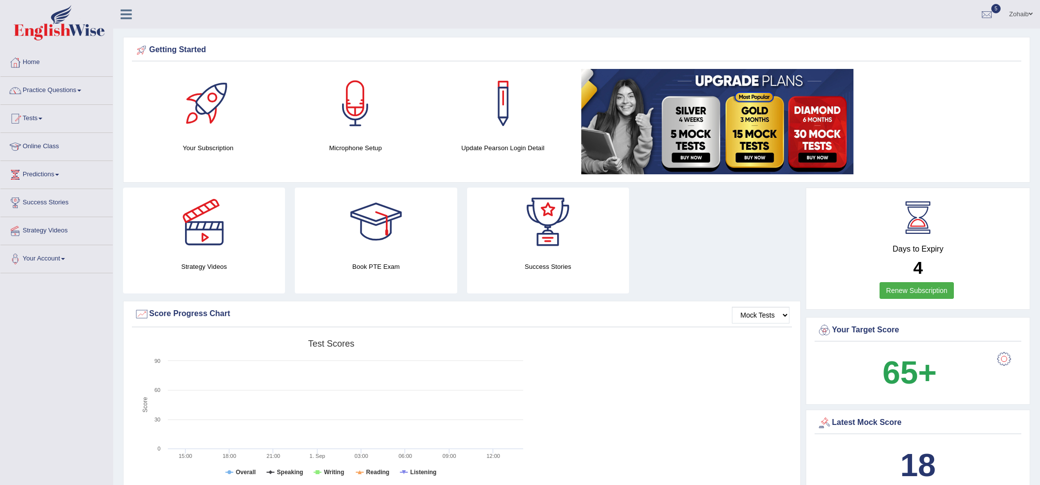 This screenshot has height=485, width=1040. What do you see at coordinates (355, 148) in the screenshot?
I see `h4: Microphone Setup` at bounding box center [355, 148].